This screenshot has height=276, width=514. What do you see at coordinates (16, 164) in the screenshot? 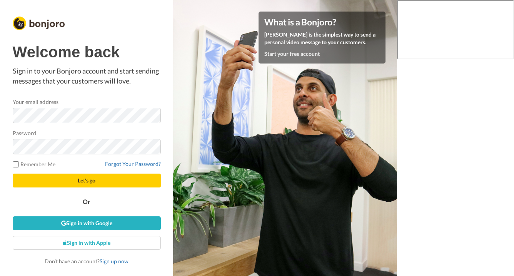
I see `input: Remember Me` at bounding box center [16, 164].